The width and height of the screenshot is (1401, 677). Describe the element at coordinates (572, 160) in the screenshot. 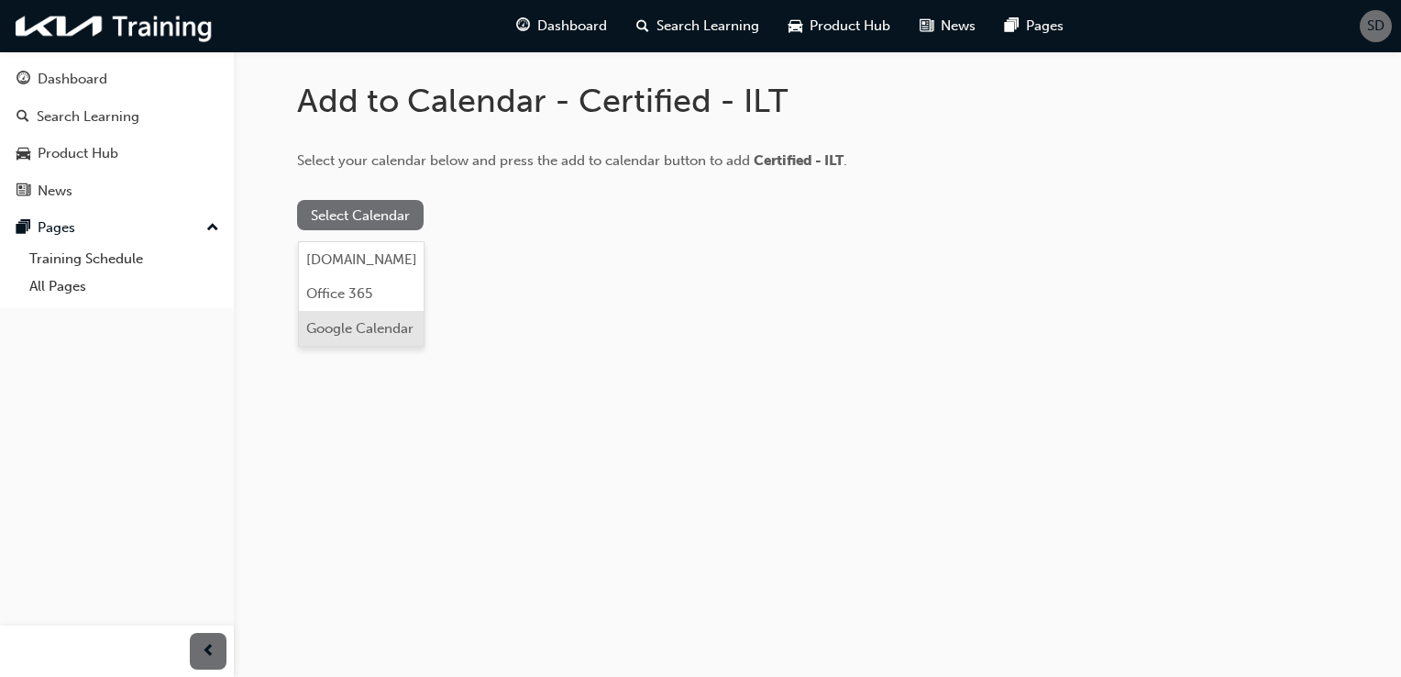

I see `span: Select your calendar below and press the add to calendar button to add .` at that location.